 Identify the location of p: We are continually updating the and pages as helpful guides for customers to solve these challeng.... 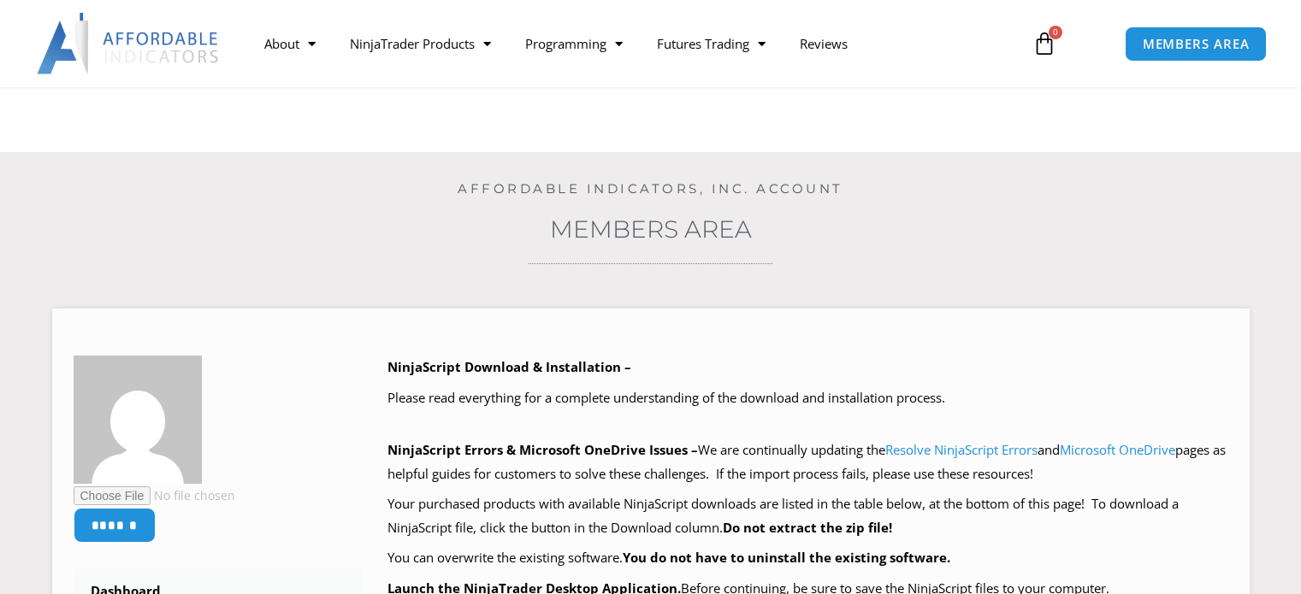
(807, 463).